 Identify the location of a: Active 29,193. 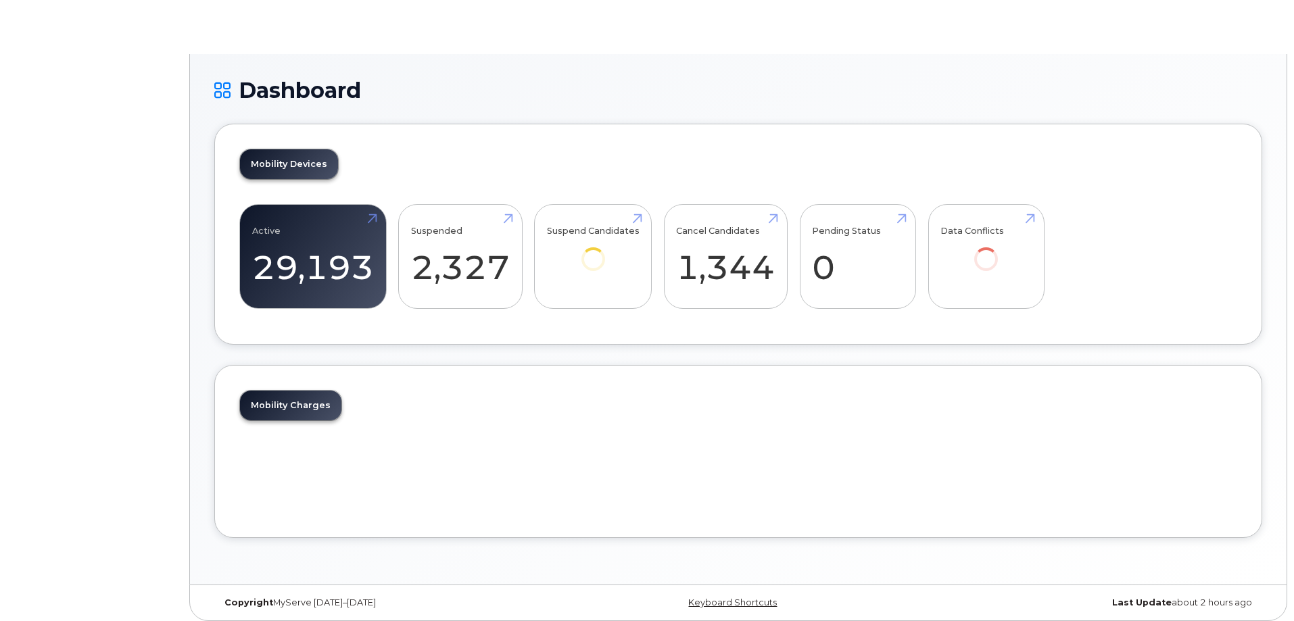
(313, 257).